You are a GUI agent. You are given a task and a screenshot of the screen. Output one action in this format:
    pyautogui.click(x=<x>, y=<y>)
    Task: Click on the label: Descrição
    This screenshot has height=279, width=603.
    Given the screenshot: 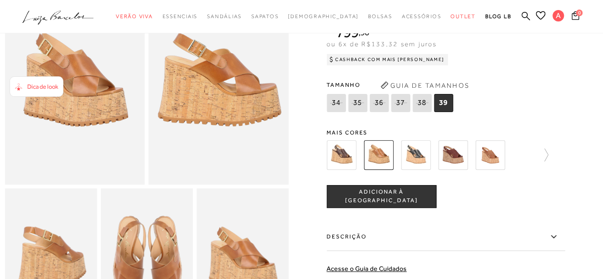 What is the action you would take?
    pyautogui.click(x=446, y=237)
    